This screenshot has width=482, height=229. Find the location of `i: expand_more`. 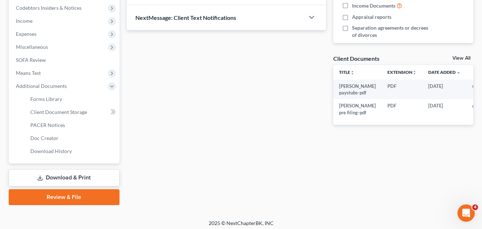

i: expand_more is located at coordinates (459, 73).